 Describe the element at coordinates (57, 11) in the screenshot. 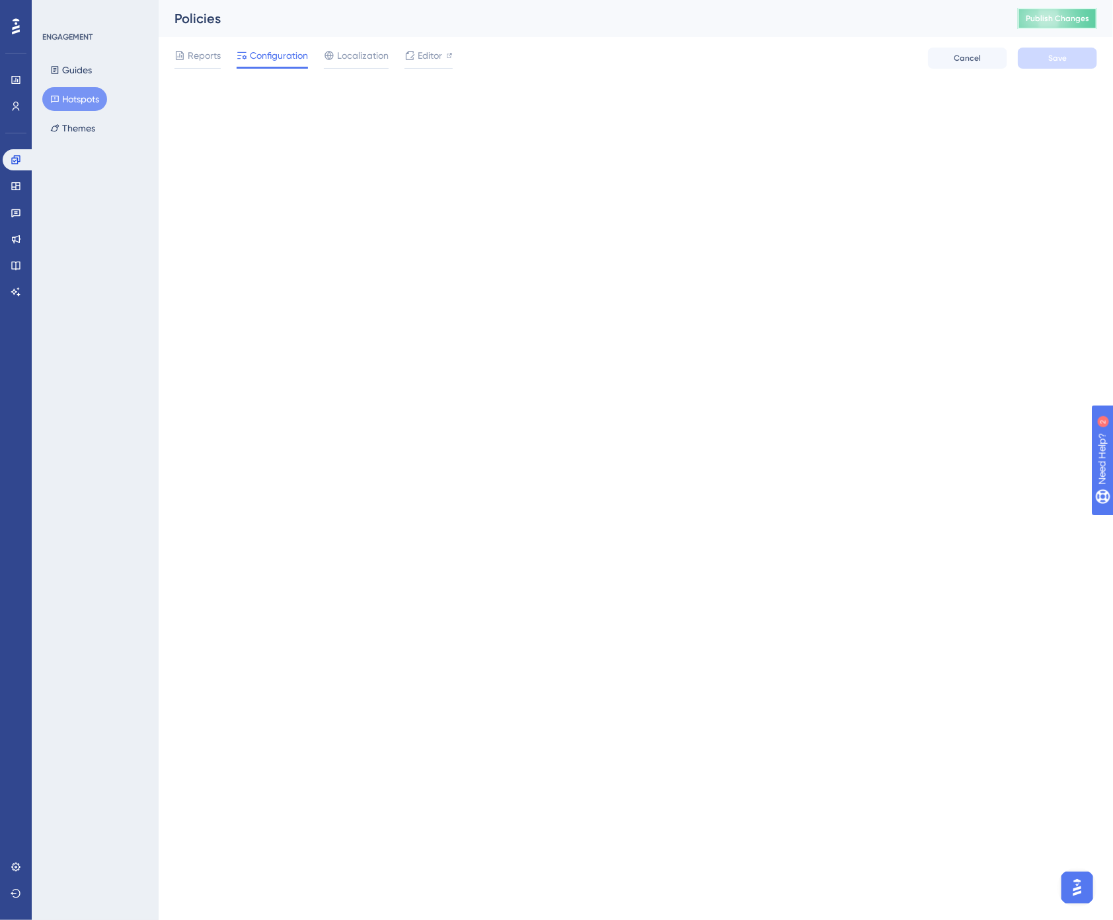

I see `span: Need Help?` at that location.